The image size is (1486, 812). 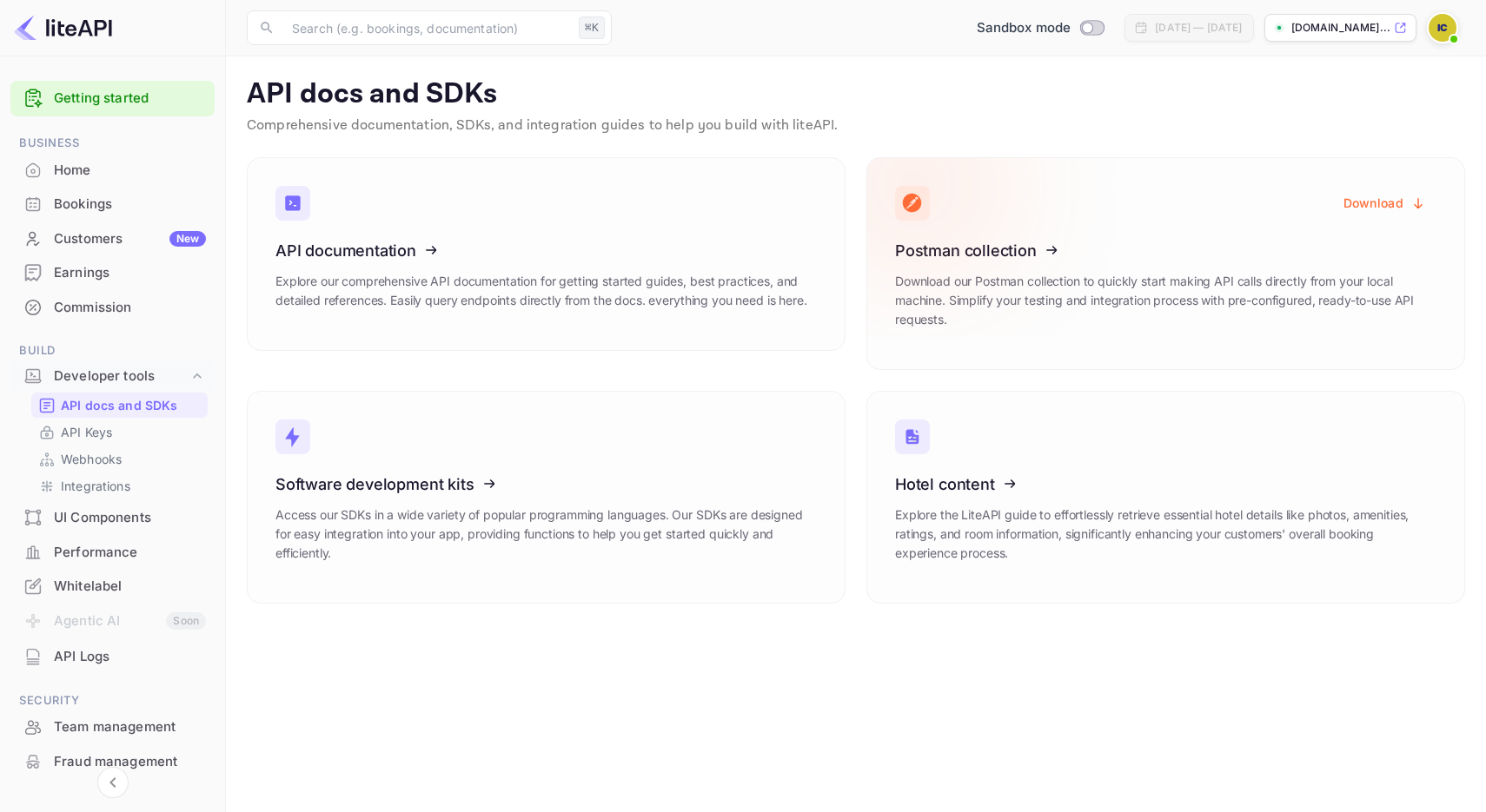 I want to click on p: Download our Postman collection to quickly start making API calls directly from your local machin..., so click(x=1165, y=301).